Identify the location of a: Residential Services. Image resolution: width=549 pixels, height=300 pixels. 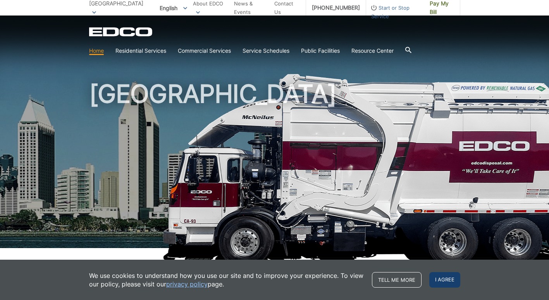
(141, 51).